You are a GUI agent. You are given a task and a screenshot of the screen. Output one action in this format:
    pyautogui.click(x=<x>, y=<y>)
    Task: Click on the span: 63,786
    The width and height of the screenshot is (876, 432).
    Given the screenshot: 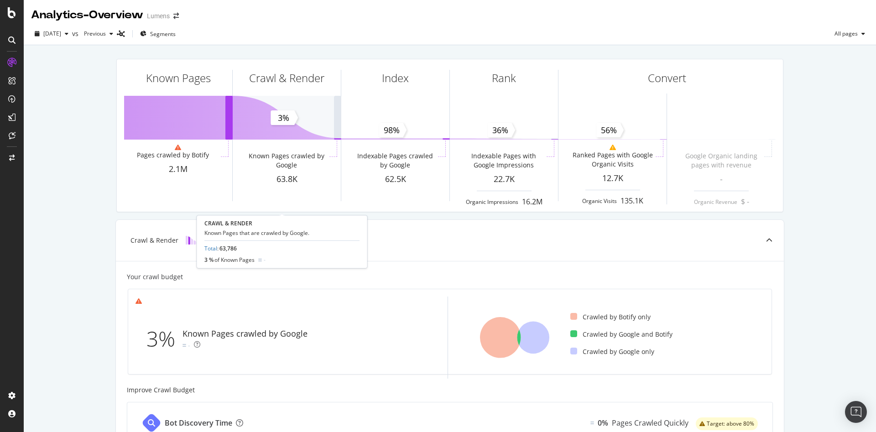 What is the action you would take?
    pyautogui.click(x=228, y=248)
    